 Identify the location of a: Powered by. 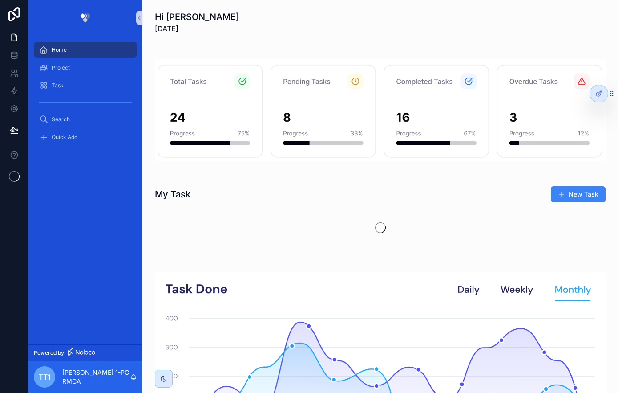
(85, 352).